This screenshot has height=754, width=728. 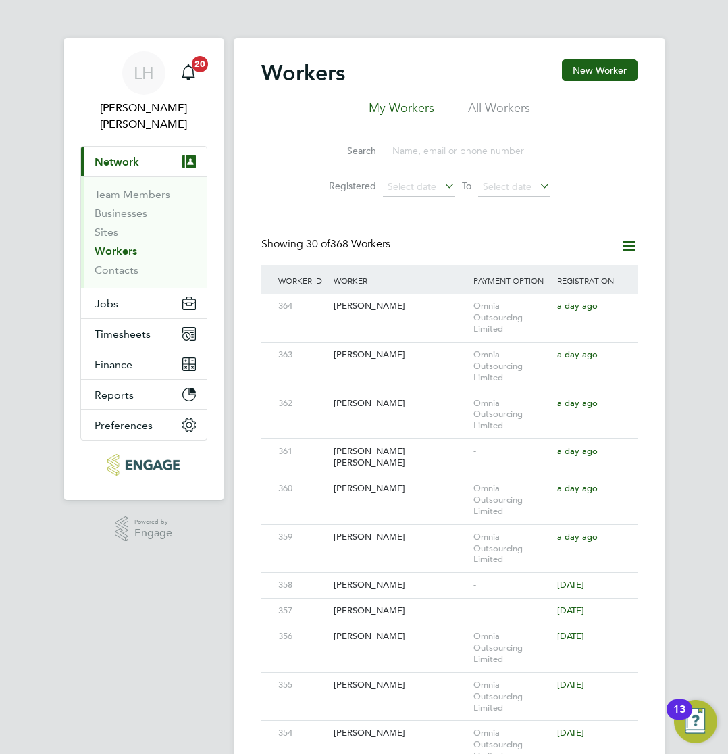 I want to click on li: My Workers, so click(x=401, y=112).